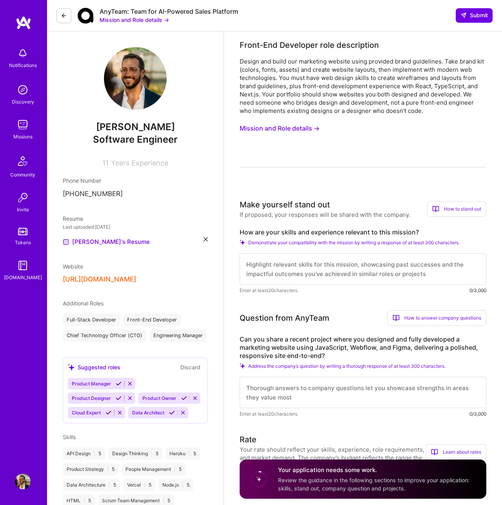  I want to click on div: Vercel 5, so click(139, 485).